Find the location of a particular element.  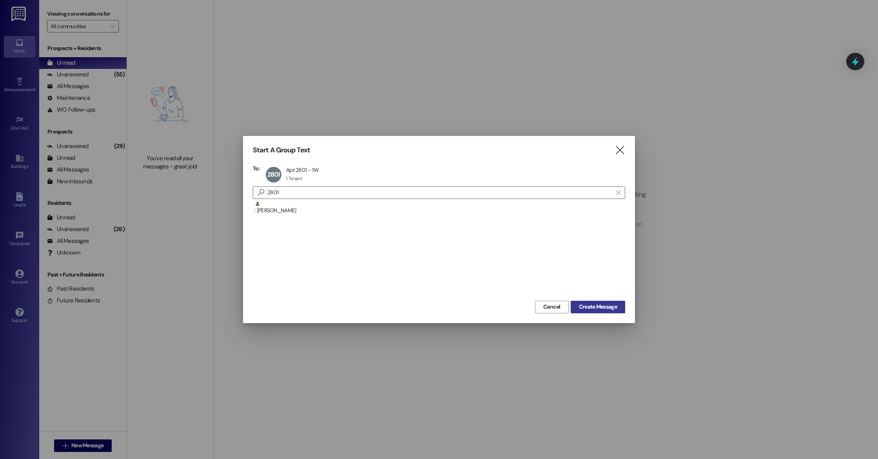

div: 1 Tenant is located at coordinates (294, 179).